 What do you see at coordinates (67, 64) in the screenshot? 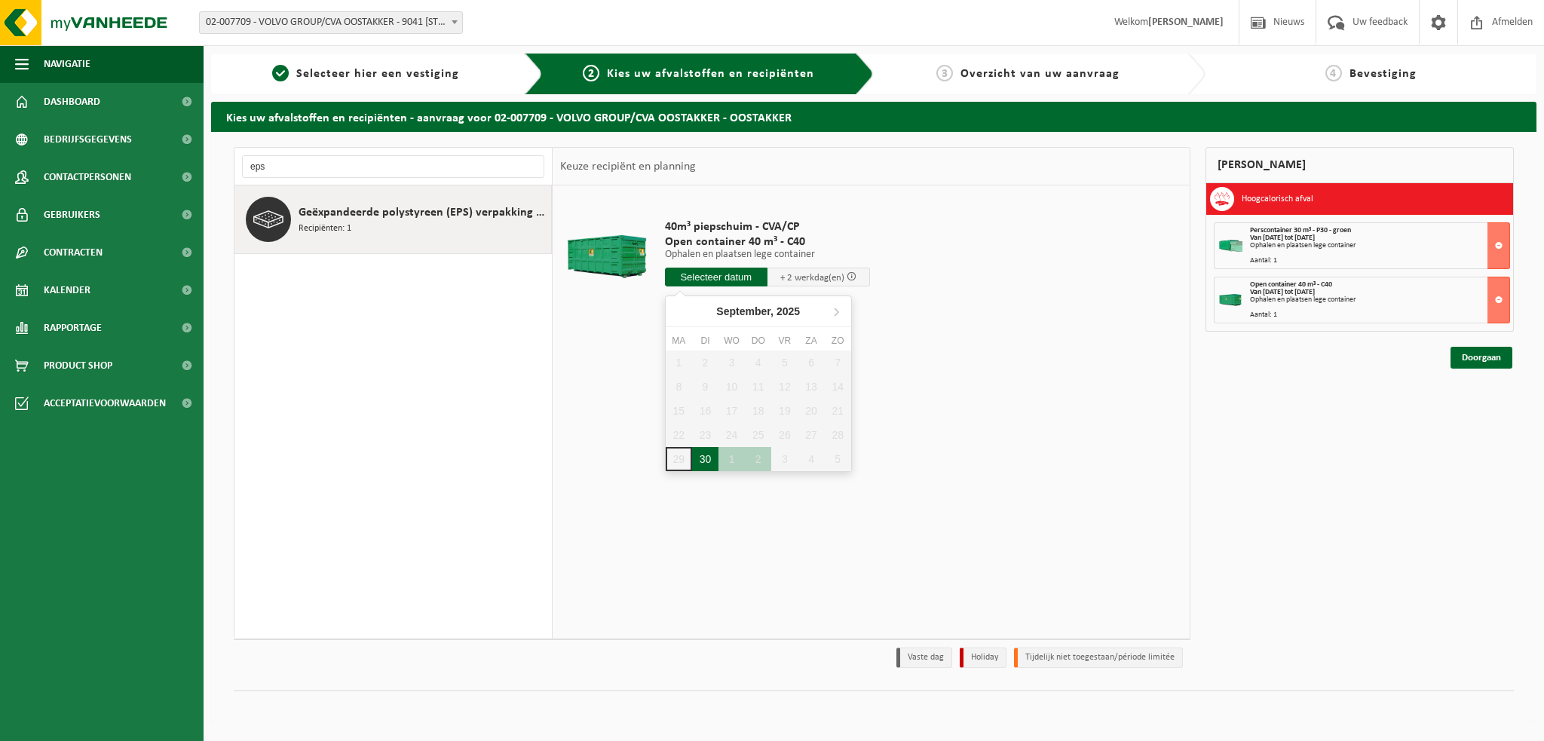
I see `span: Navigatie` at bounding box center [67, 64].